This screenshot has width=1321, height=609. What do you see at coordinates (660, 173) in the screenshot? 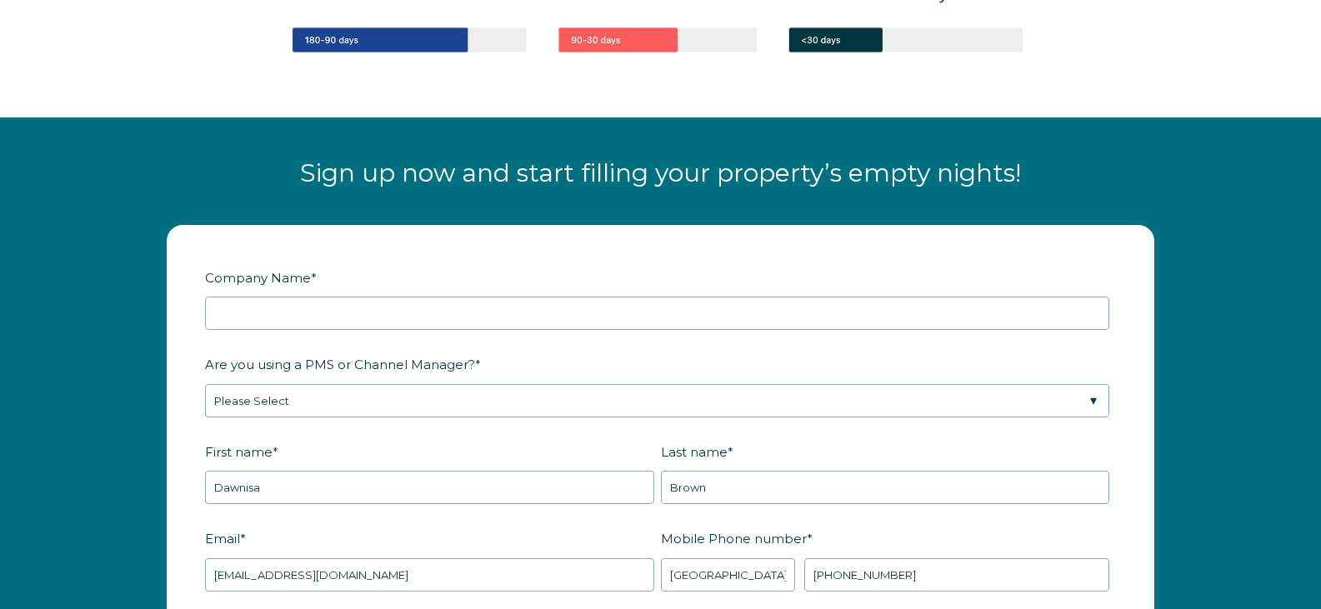
I see `span: Sign up now and start filling your property’s empty nights!` at bounding box center [660, 173].